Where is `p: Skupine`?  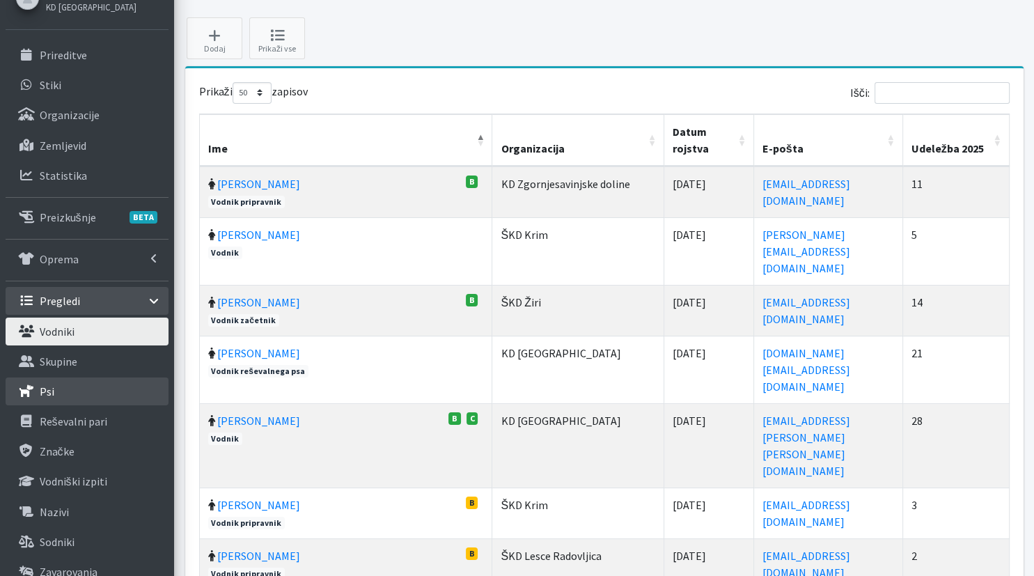
p: Skupine is located at coordinates (59, 362).